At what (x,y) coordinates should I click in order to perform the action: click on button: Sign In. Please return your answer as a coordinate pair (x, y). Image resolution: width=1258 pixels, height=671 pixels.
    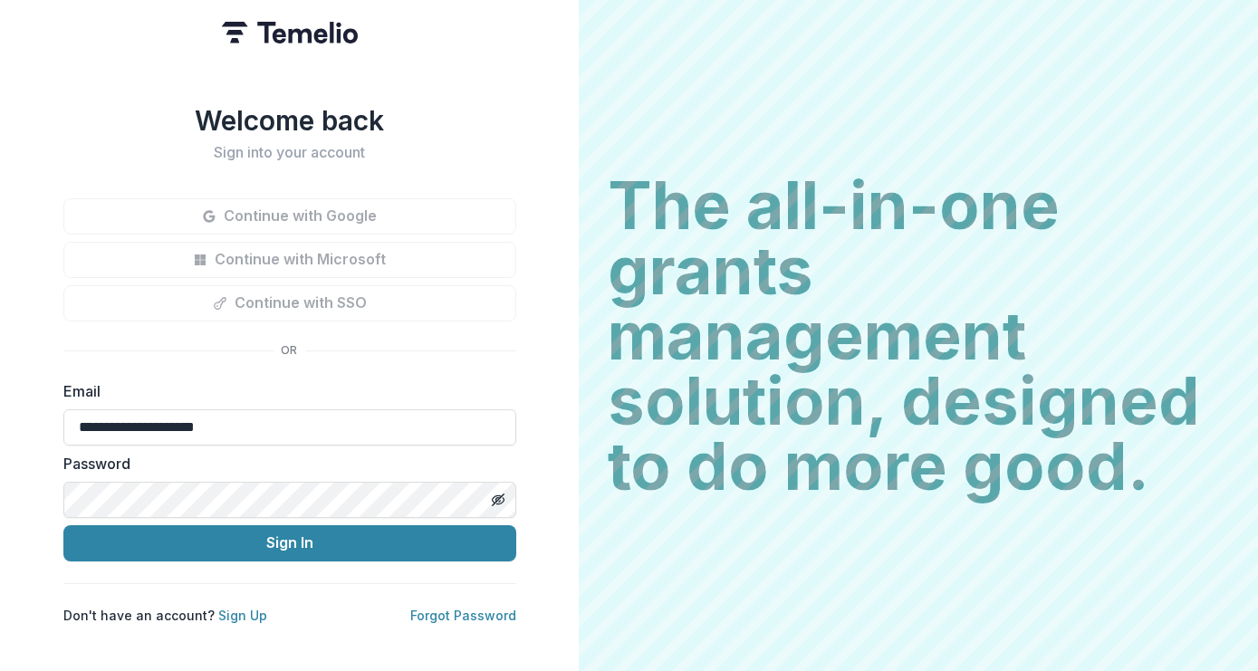
    Looking at the image, I should click on (290, 543).